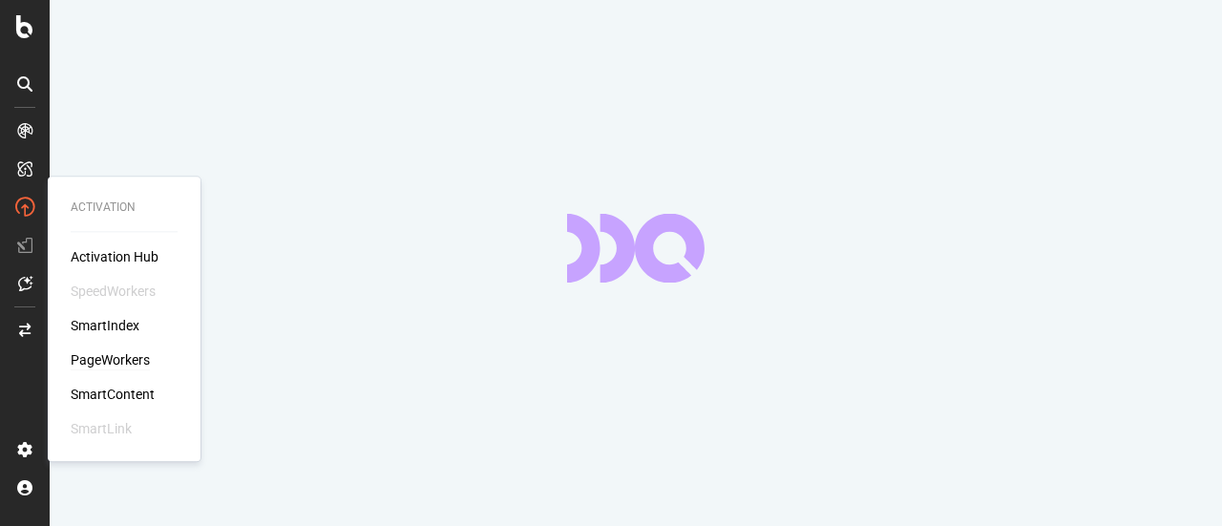  I want to click on a: SmartIndex, so click(105, 325).